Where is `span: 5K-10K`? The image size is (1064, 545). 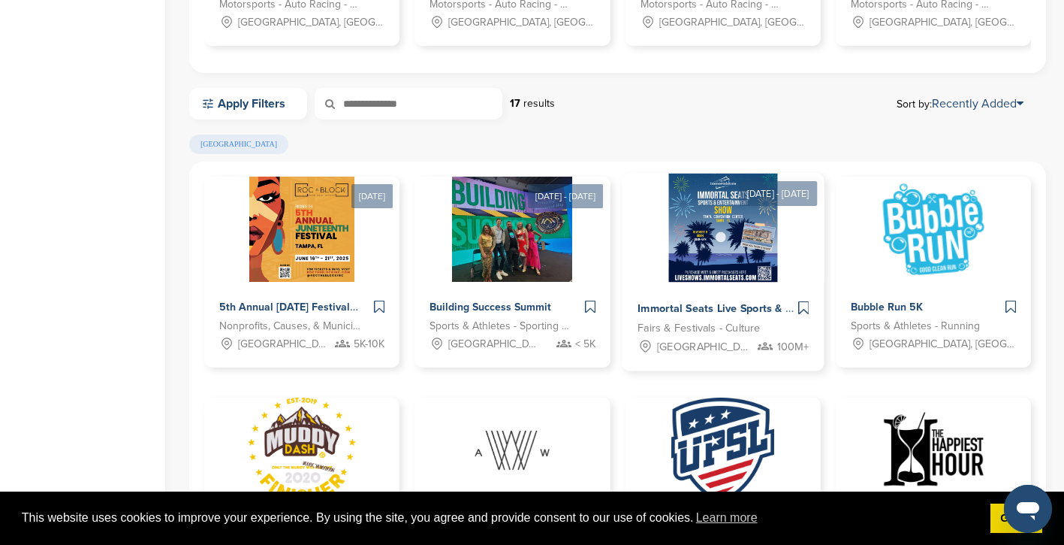
span: 5K-10K is located at coordinates (369, 344).